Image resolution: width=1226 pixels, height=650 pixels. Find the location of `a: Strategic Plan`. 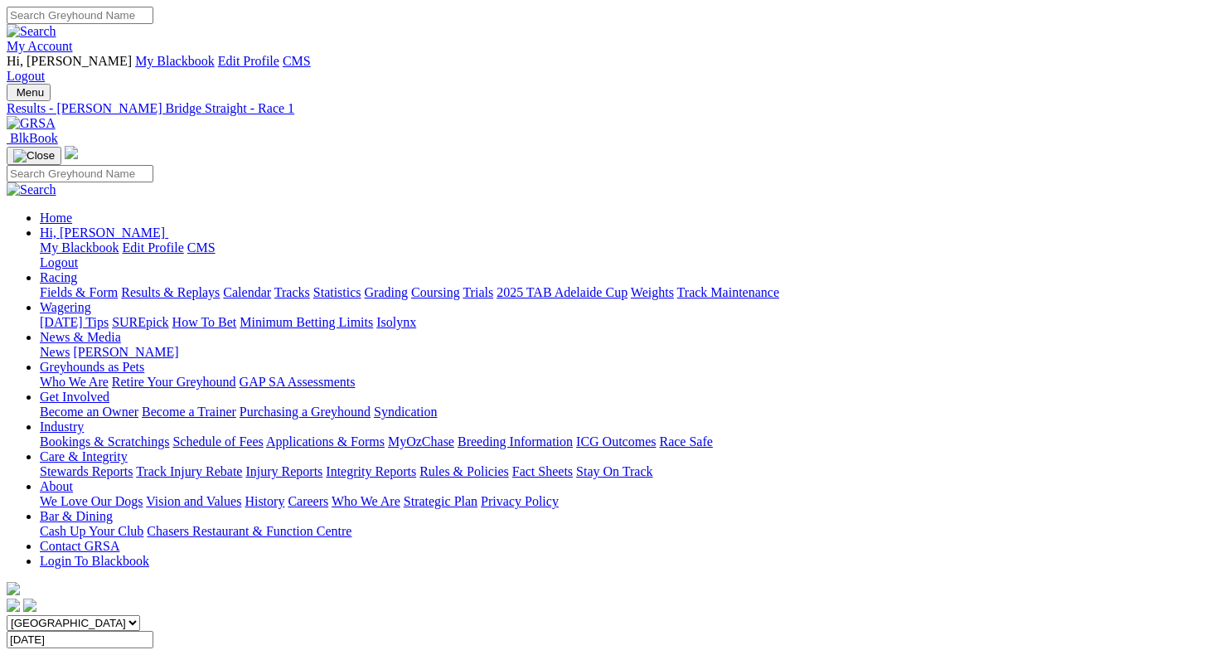

a: Strategic Plan is located at coordinates (440, 501).